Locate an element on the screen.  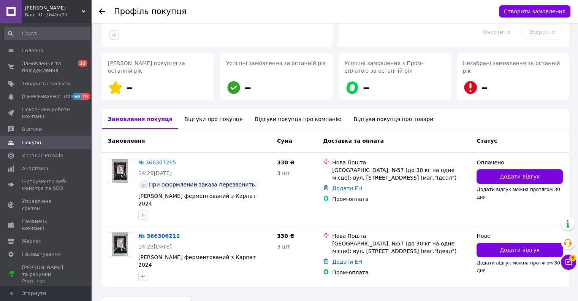
span: Аналітика is located at coordinates (35, 168).